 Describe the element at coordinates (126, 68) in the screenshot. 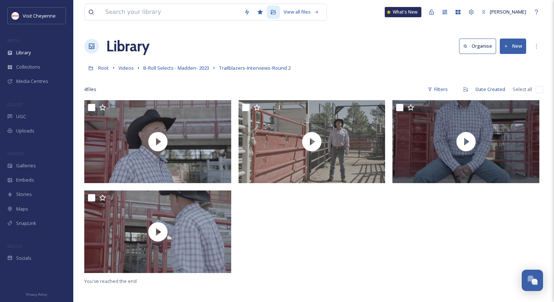

I see `a: Videos` at that location.